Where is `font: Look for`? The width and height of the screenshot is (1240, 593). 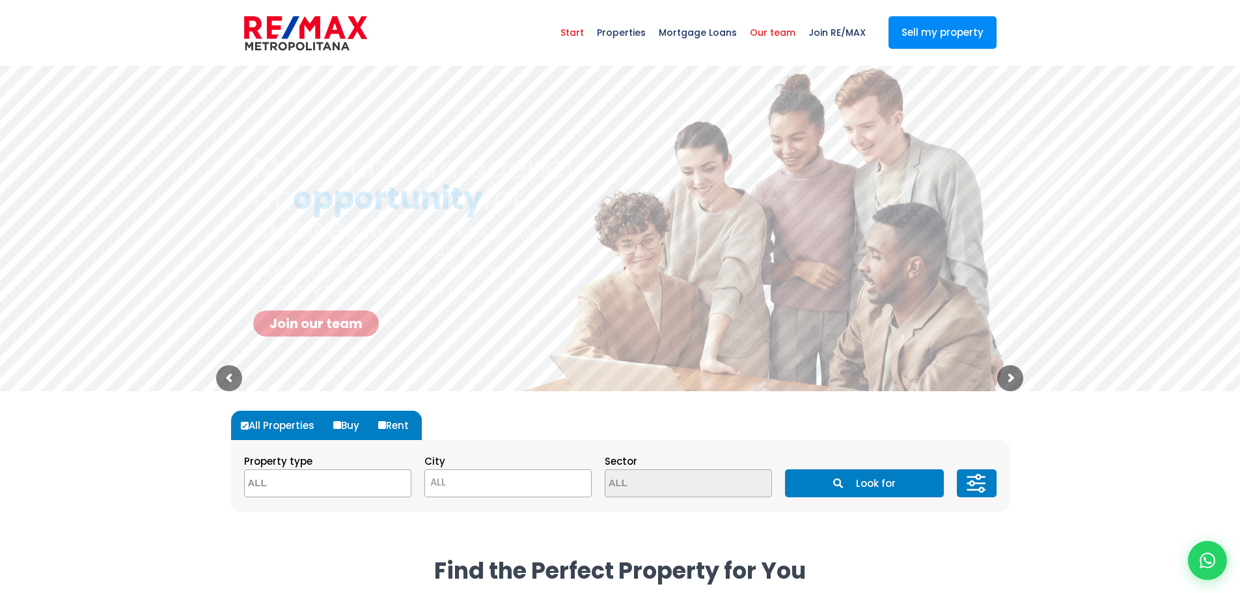
font: Look for is located at coordinates (875, 483).